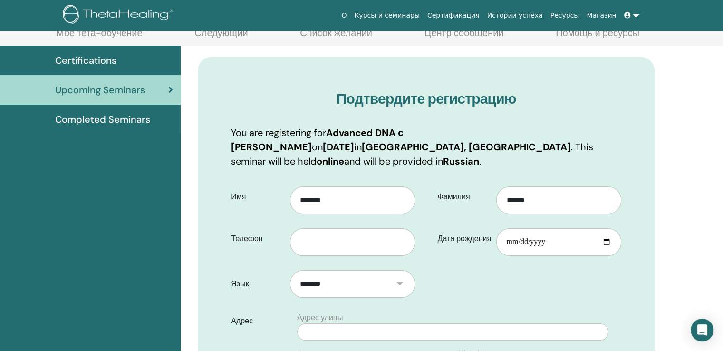 This screenshot has width=723, height=351. What do you see at coordinates (463, 197) in the screenshot?
I see `label: Фамилия` at bounding box center [463, 197].